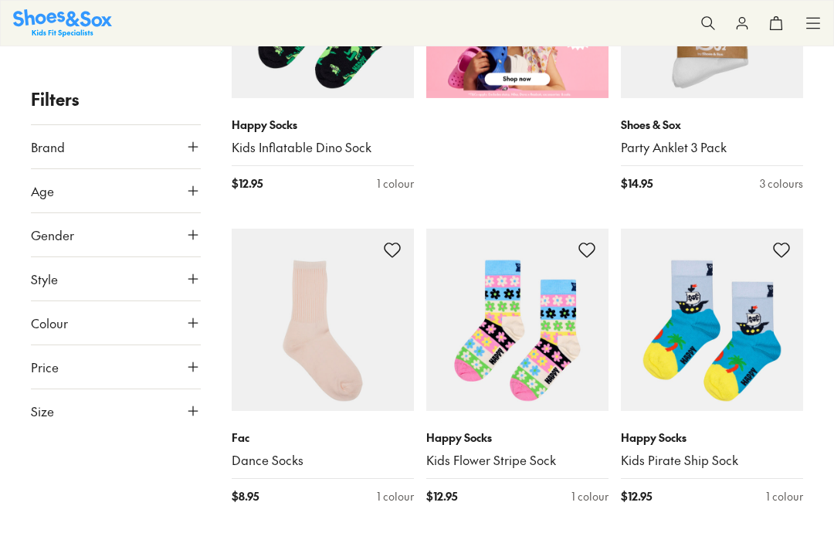  Describe the element at coordinates (53, 235) in the screenshot. I see `span: Gender` at that location.